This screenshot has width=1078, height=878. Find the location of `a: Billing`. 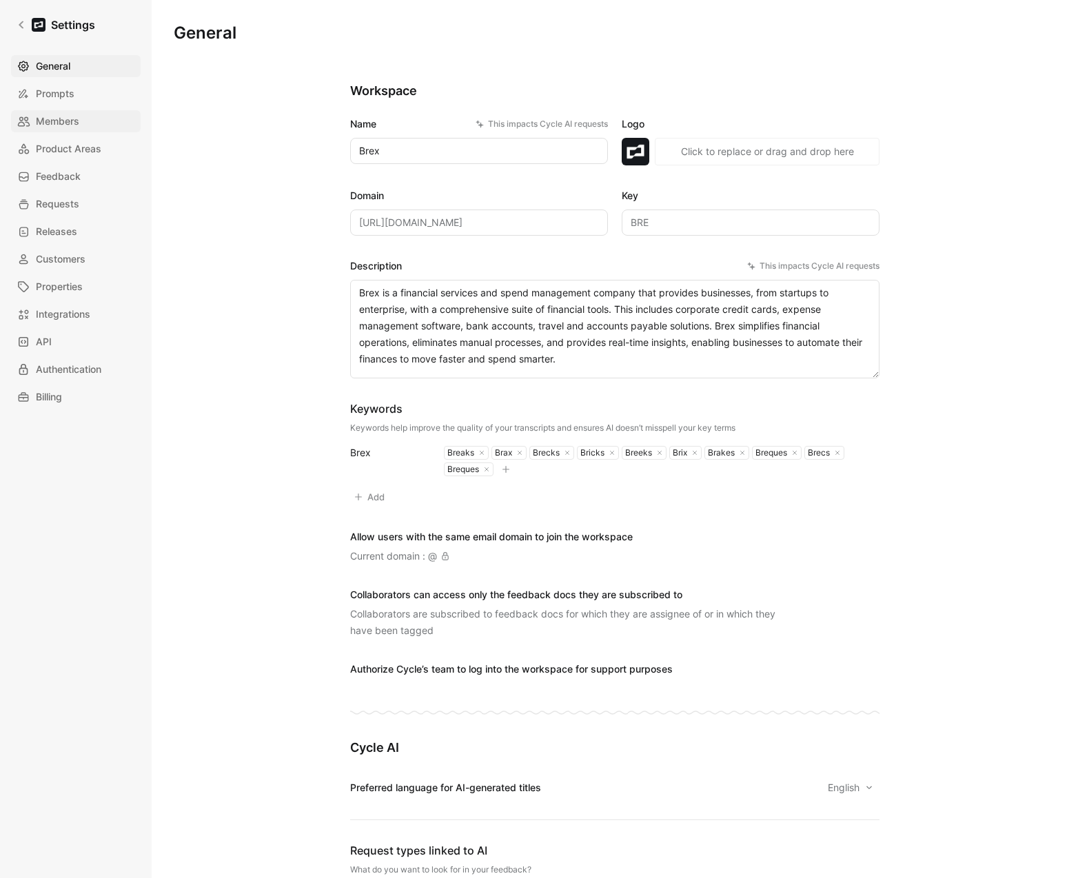

a: Billing is located at coordinates (76, 397).